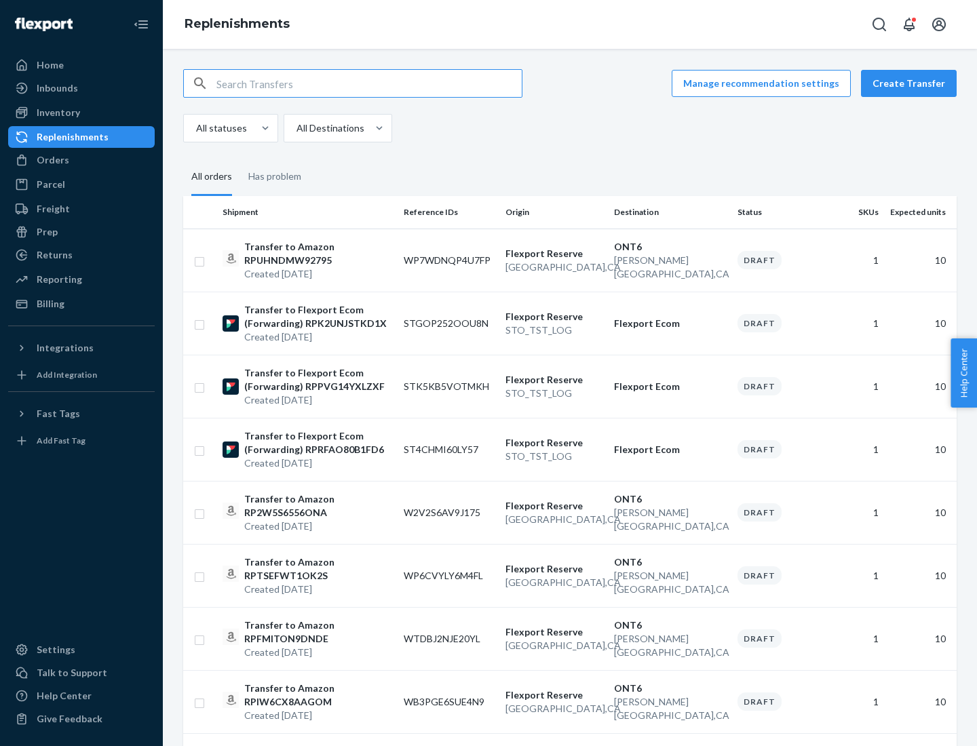 The image size is (977, 746). Describe the element at coordinates (47, 232) in the screenshot. I see `div: Prep` at that location.